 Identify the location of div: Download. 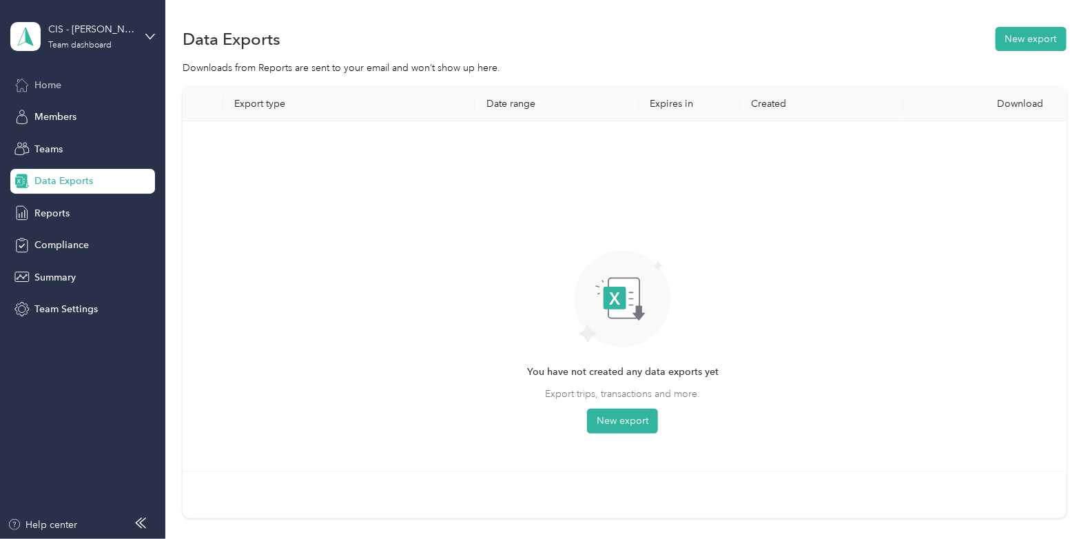
(985, 103).